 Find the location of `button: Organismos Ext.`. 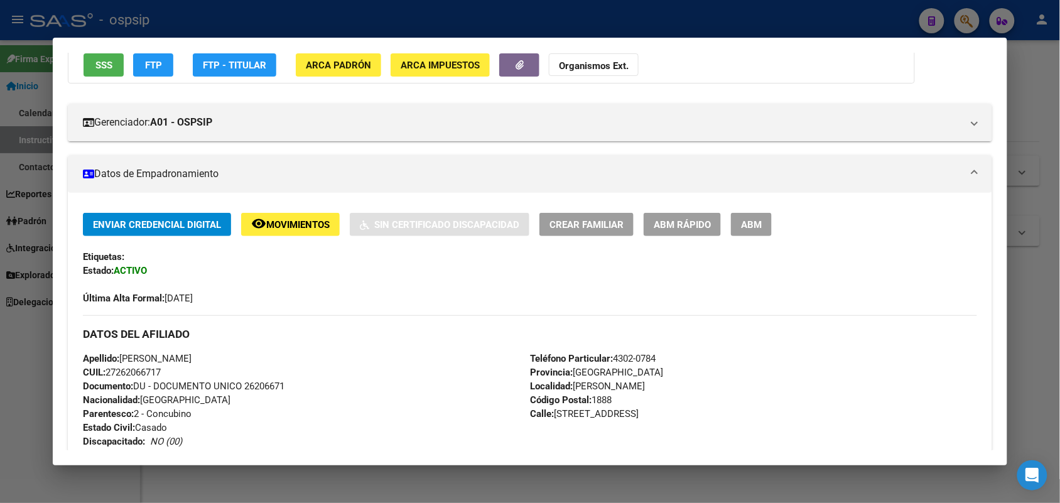

button: Organismos Ext. is located at coordinates (593, 65).